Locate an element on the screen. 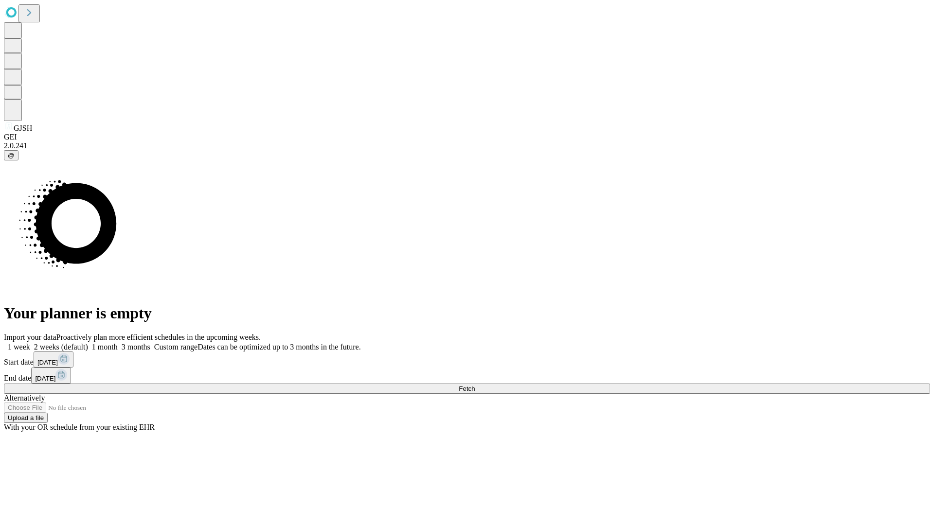 The width and height of the screenshot is (934, 525). span: 1 week is located at coordinates (19, 347).